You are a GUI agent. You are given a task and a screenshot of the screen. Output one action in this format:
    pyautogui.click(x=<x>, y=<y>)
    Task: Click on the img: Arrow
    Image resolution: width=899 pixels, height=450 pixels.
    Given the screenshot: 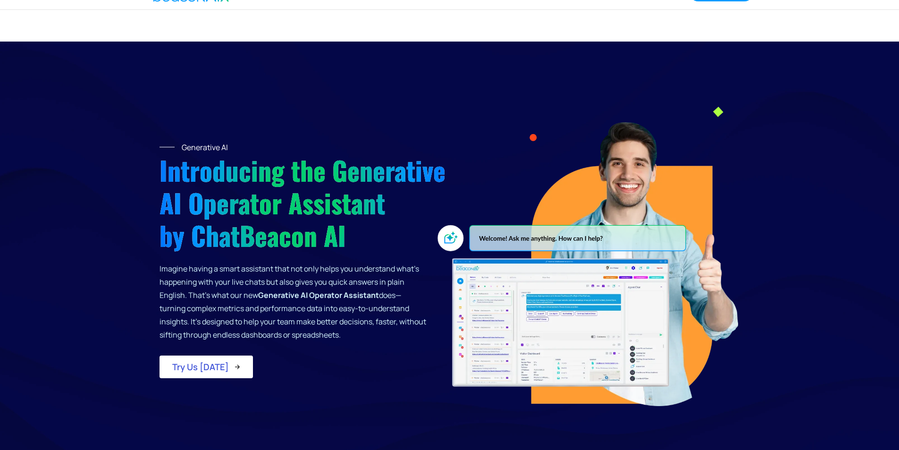 What is the action you would take?
    pyautogui.click(x=237, y=367)
    